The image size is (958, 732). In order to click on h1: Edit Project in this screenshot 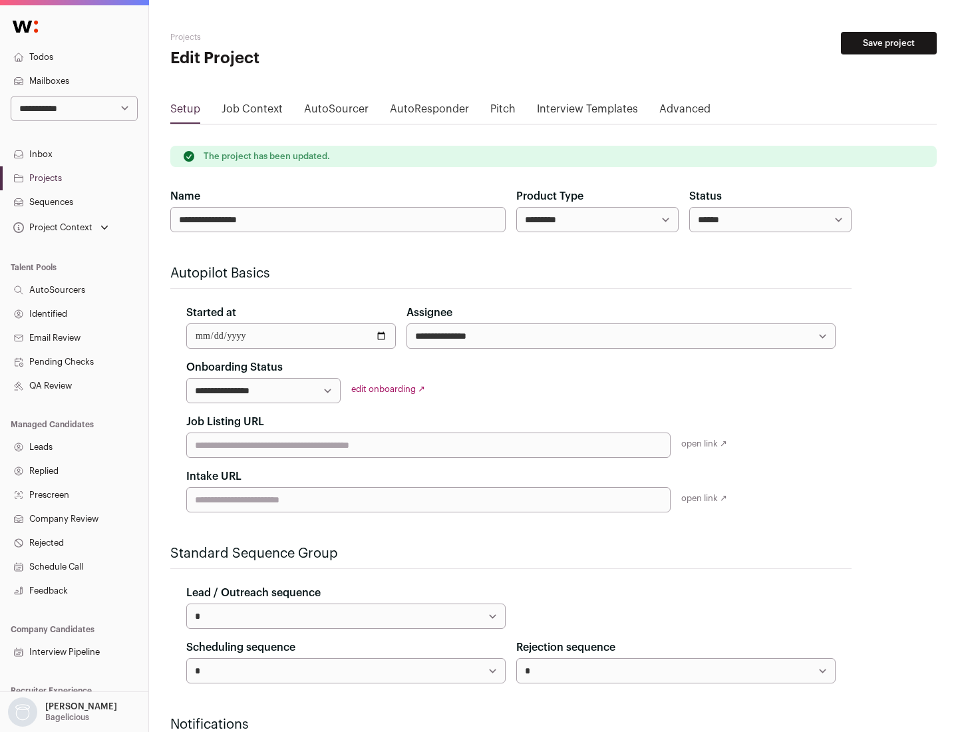, I will do `click(298, 59)`.